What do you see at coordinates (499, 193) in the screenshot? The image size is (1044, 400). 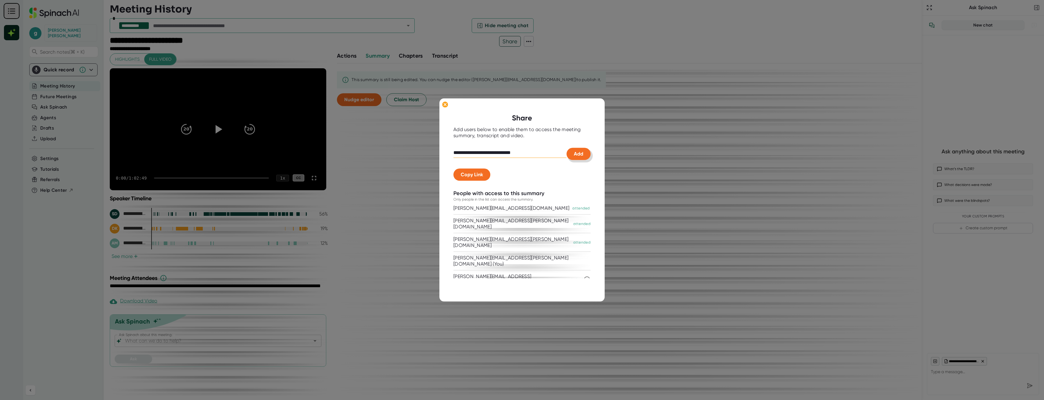 I see `div: People with access to this summary` at bounding box center [499, 193].